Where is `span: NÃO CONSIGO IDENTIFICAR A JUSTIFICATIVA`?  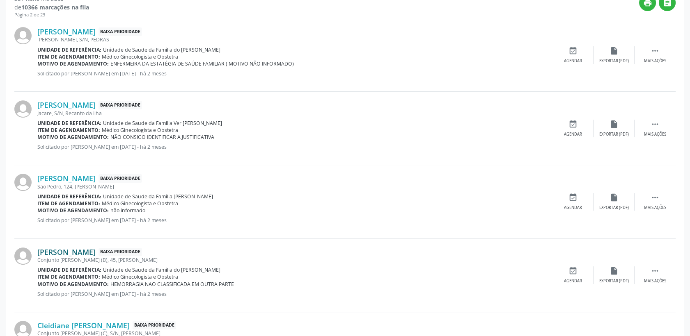
span: NÃO CONSIGO IDENTIFICAR A JUSTIFICATIVA is located at coordinates (162, 137).